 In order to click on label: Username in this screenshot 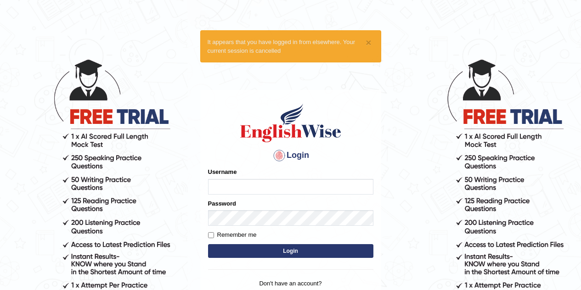, I will do `click(222, 172)`.